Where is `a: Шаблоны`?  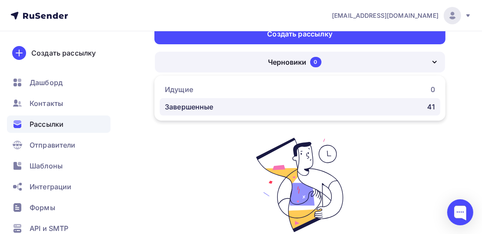 a: Шаблоны is located at coordinates (59, 166).